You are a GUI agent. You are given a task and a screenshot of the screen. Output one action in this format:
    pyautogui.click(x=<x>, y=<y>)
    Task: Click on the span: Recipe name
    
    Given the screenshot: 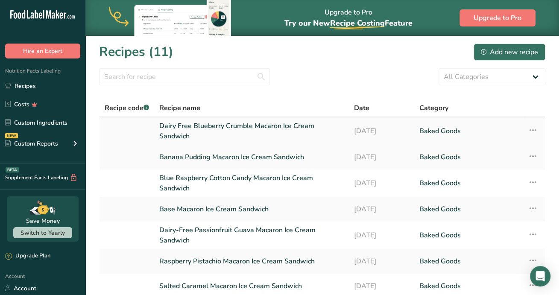 What is the action you would take?
    pyautogui.click(x=180, y=108)
    